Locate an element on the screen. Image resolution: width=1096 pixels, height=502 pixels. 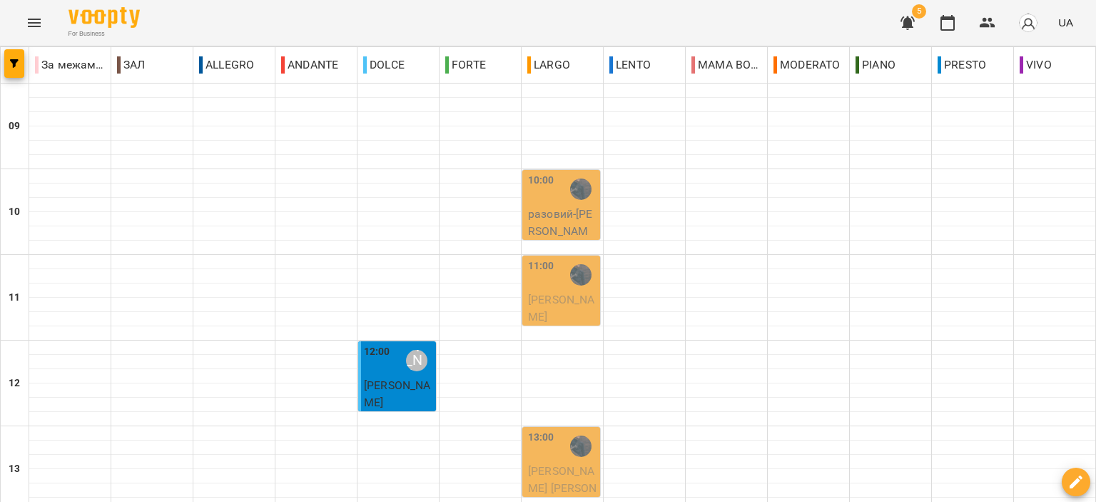
button: UA is located at coordinates (1065, 22).